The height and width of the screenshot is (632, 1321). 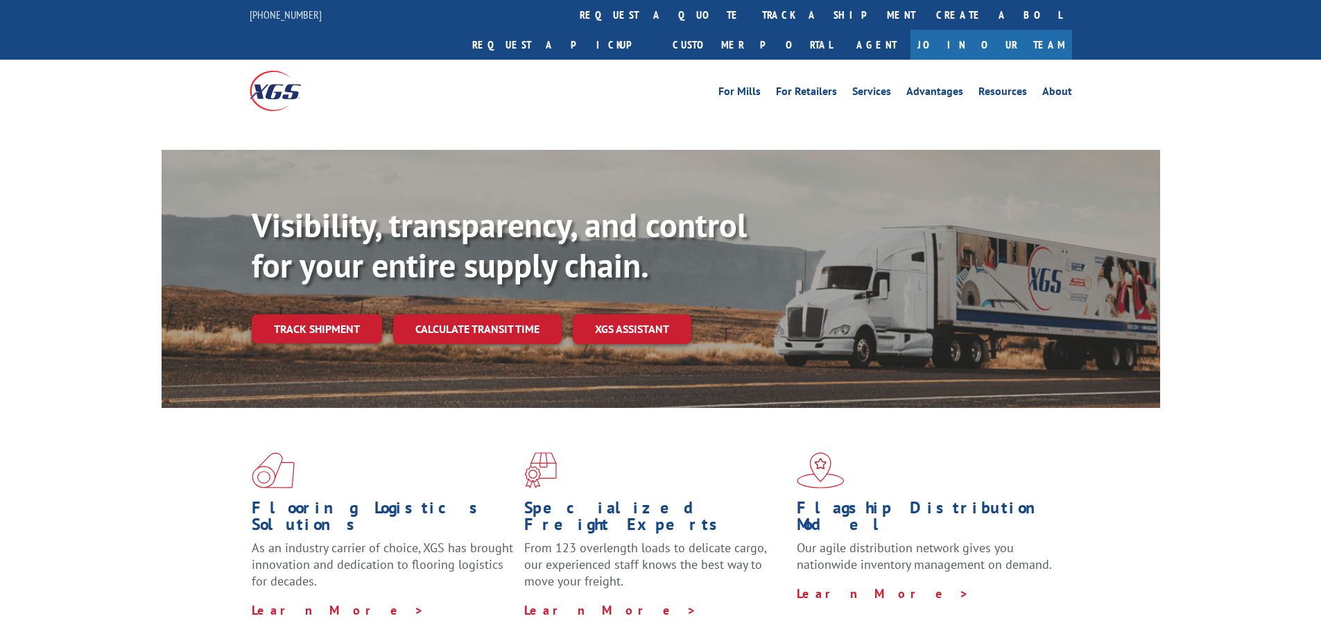 What do you see at coordinates (872, 94) in the screenshot?
I see `a: Services` at bounding box center [872, 94].